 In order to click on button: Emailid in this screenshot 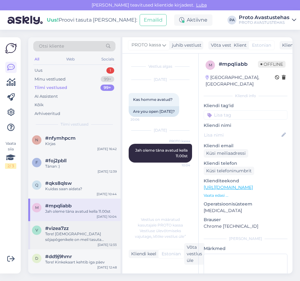, I will do `click(153, 20)`.